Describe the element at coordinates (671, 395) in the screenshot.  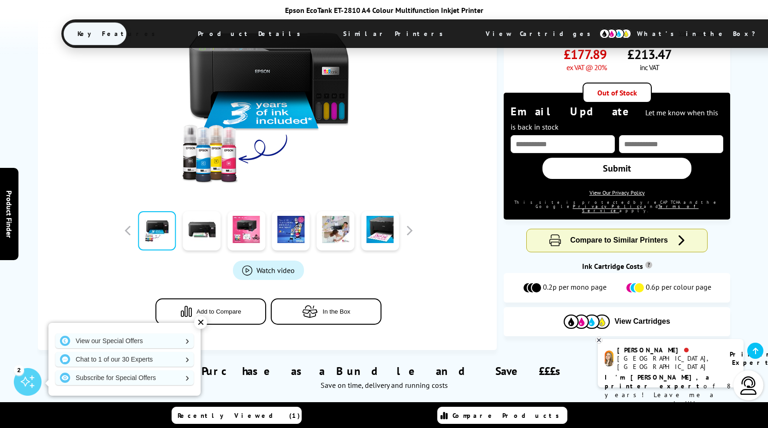
I see `p: of 8 years! Leave me a message and I'll respond ASAP` at that location.